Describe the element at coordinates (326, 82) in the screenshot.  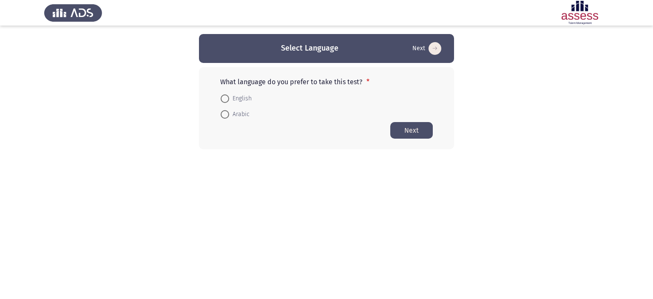
I see `p: What language do you prefer to take this test?` at that location.